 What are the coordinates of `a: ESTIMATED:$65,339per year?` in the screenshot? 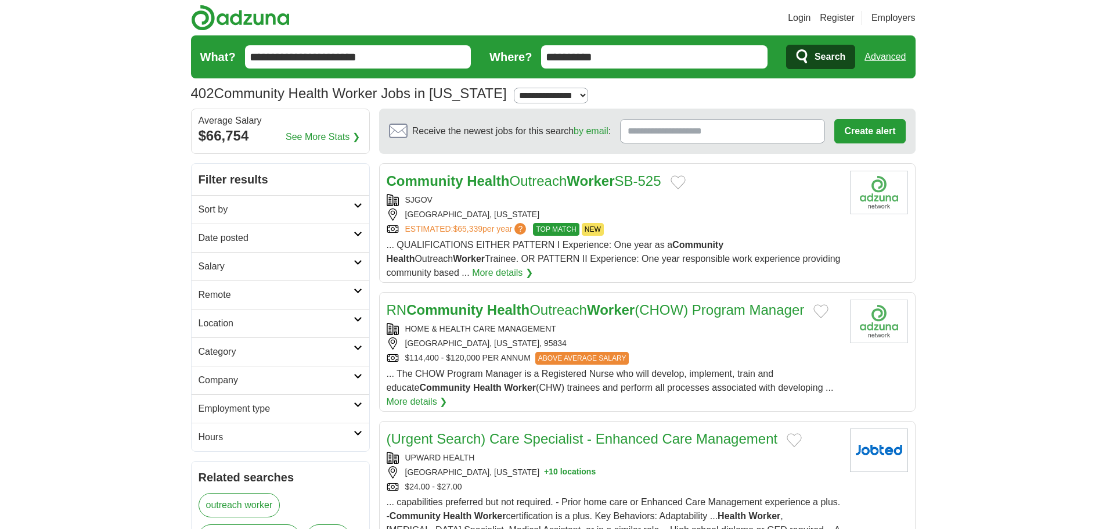 It's located at (467, 229).